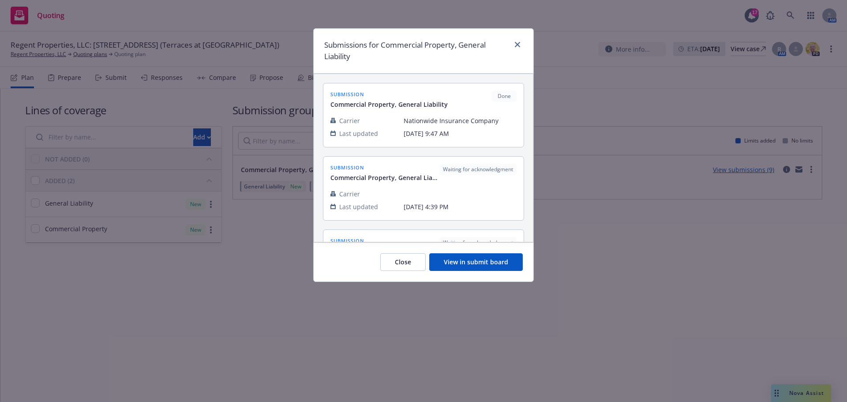 The height and width of the screenshot is (402, 847). What do you see at coordinates (476, 262) in the screenshot?
I see `button: View in submit board` at bounding box center [476, 262].